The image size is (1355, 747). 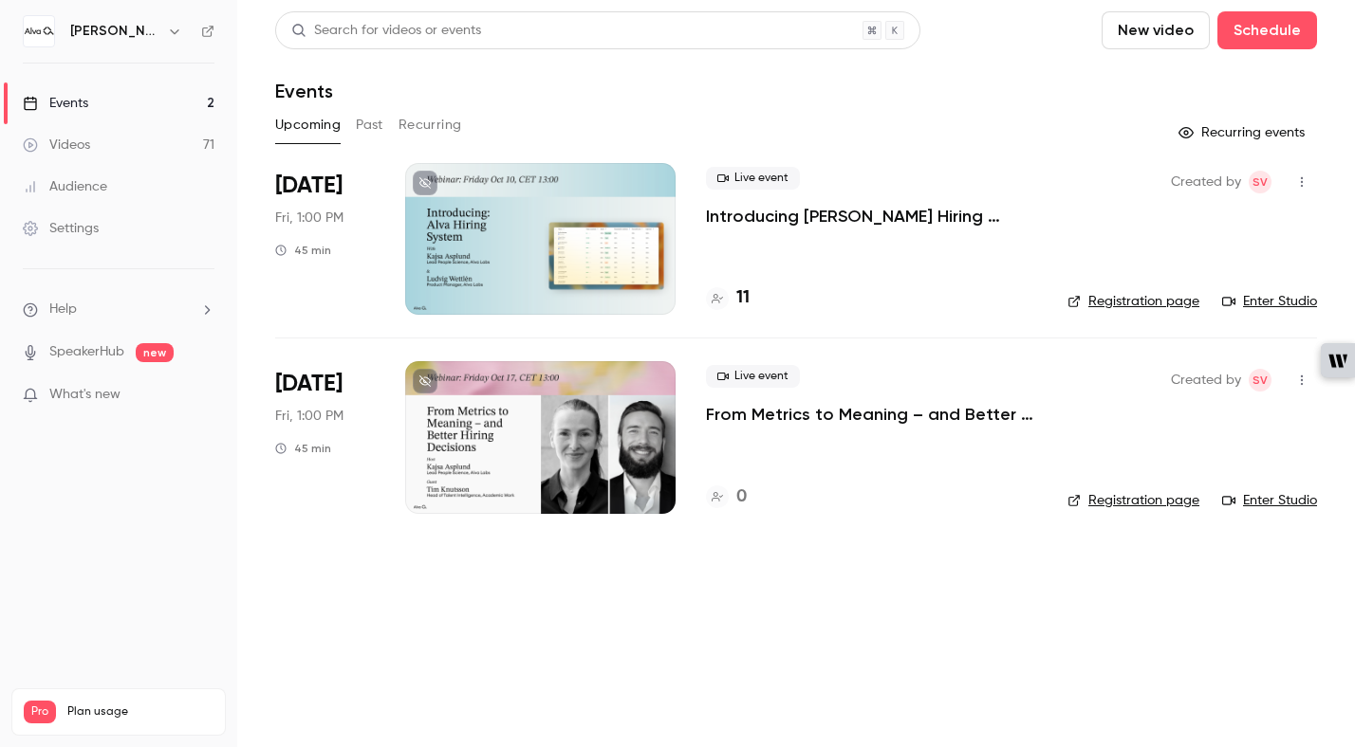 I want to click on a: From Metrics to Meaning – and Better Hiring Decisions, so click(x=871, y=415).